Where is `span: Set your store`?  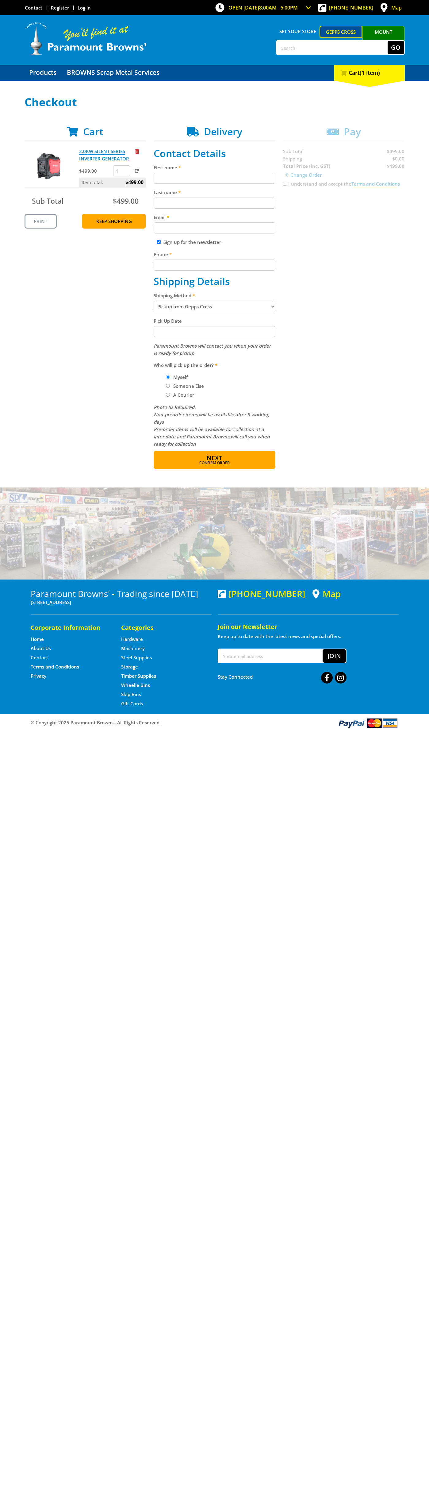 span: Set your store is located at coordinates (298, 31).